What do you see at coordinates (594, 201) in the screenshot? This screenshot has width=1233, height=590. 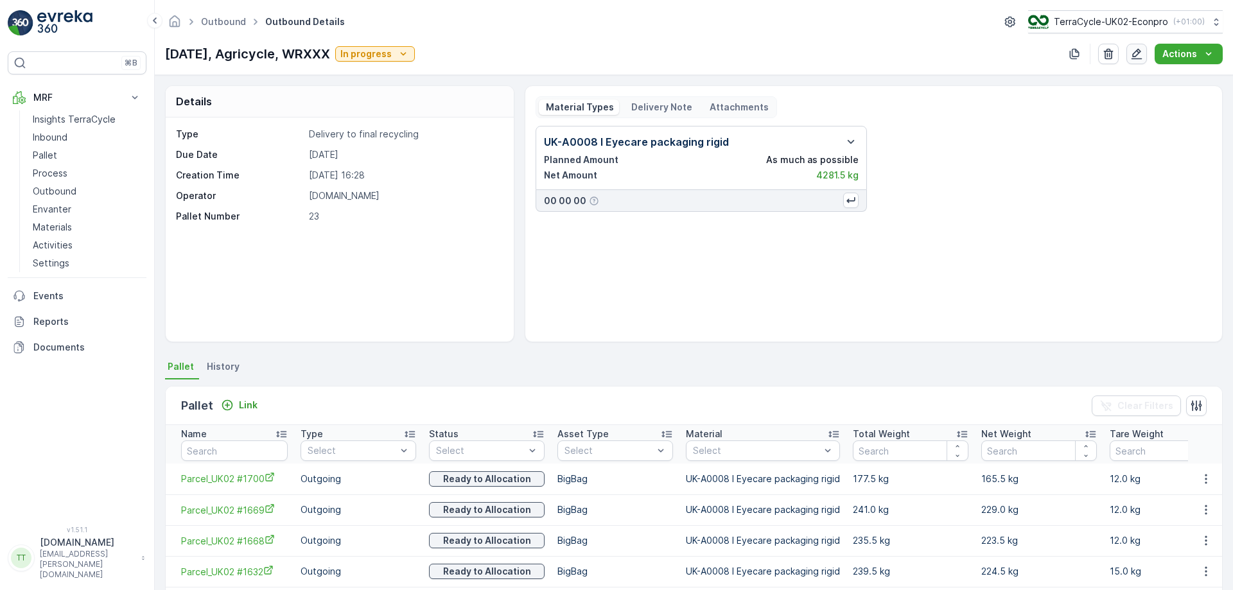 I see `div: Help Tooltip Icon` at bounding box center [594, 201].